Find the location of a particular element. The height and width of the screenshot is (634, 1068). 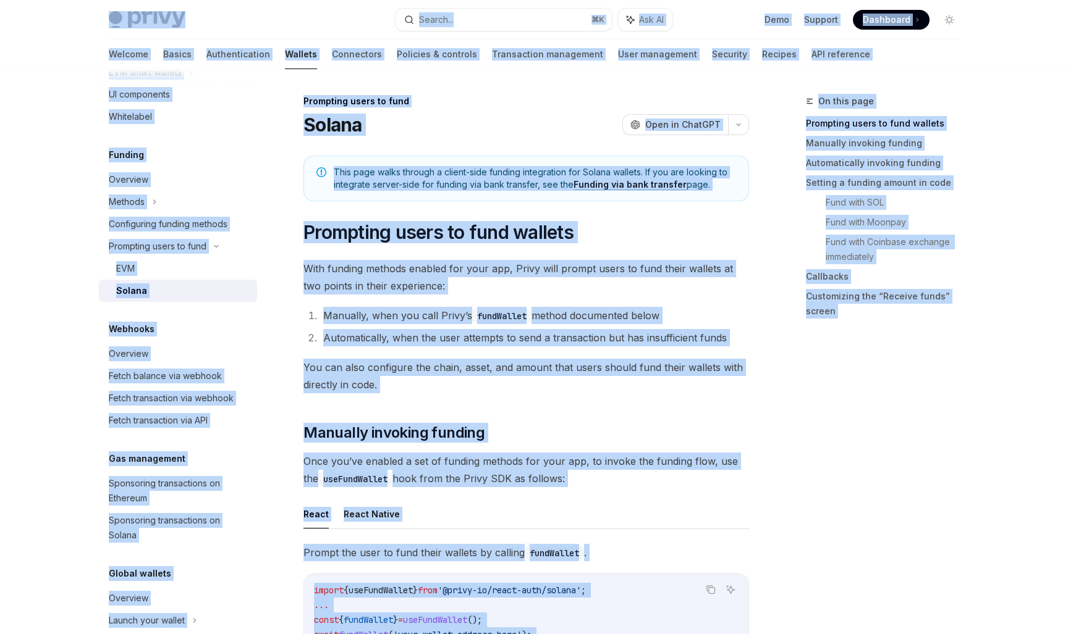

h5: Webhooks is located at coordinates (132, 329).